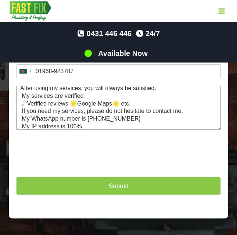 Image resolution: width=237 pixels, height=235 pixels. I want to click on button: Submit, so click(118, 186).